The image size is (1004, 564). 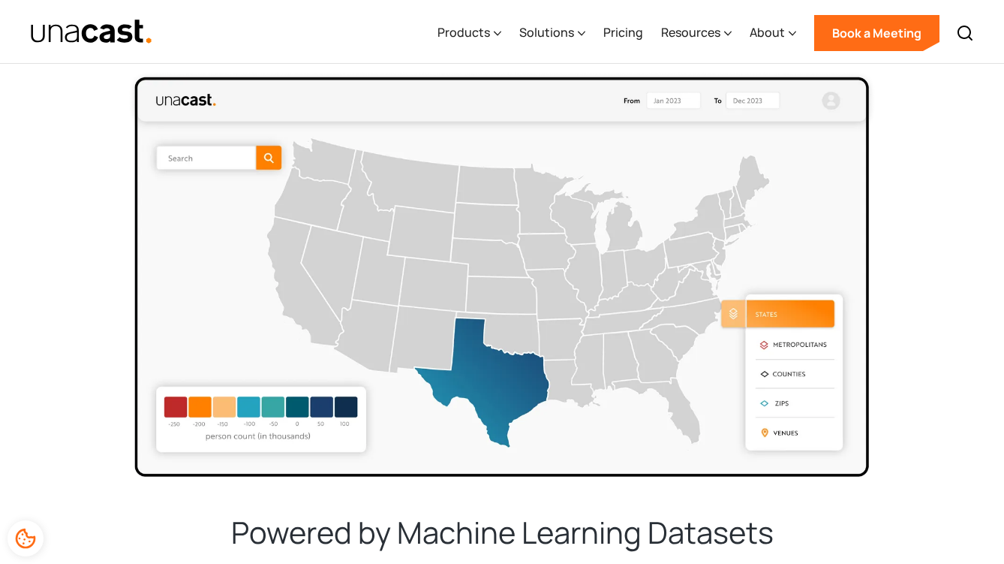 What do you see at coordinates (502, 273) in the screenshot?
I see `img: Unacast Insights map illustration` at bounding box center [502, 273].